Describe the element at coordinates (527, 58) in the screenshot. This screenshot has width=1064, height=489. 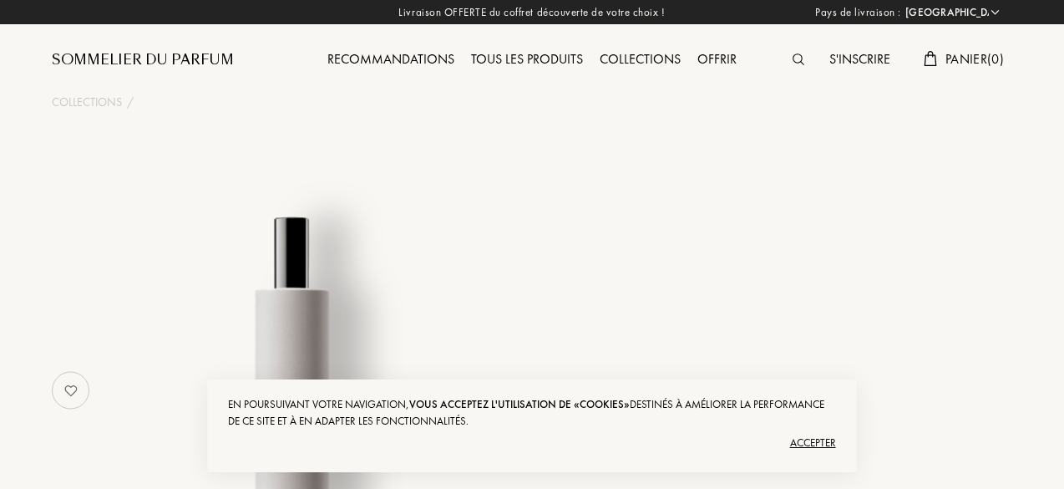
I see `a: Tous les produits` at that location.